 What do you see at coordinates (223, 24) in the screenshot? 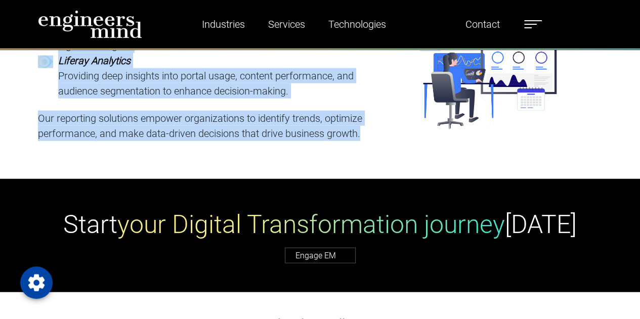
I see `a: Industries` at bounding box center [223, 24].